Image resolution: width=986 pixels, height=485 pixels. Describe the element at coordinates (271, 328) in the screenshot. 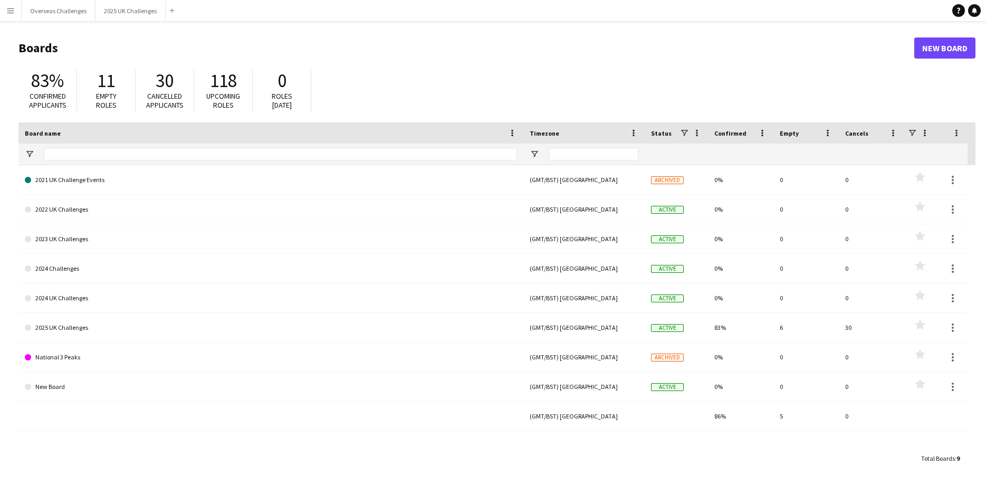

I see `a: 2025 UK Challenges` at that location.